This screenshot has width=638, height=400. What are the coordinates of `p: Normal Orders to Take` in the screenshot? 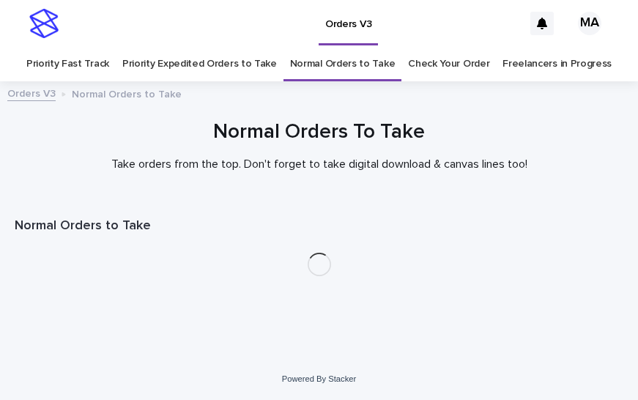 It's located at (127, 93).